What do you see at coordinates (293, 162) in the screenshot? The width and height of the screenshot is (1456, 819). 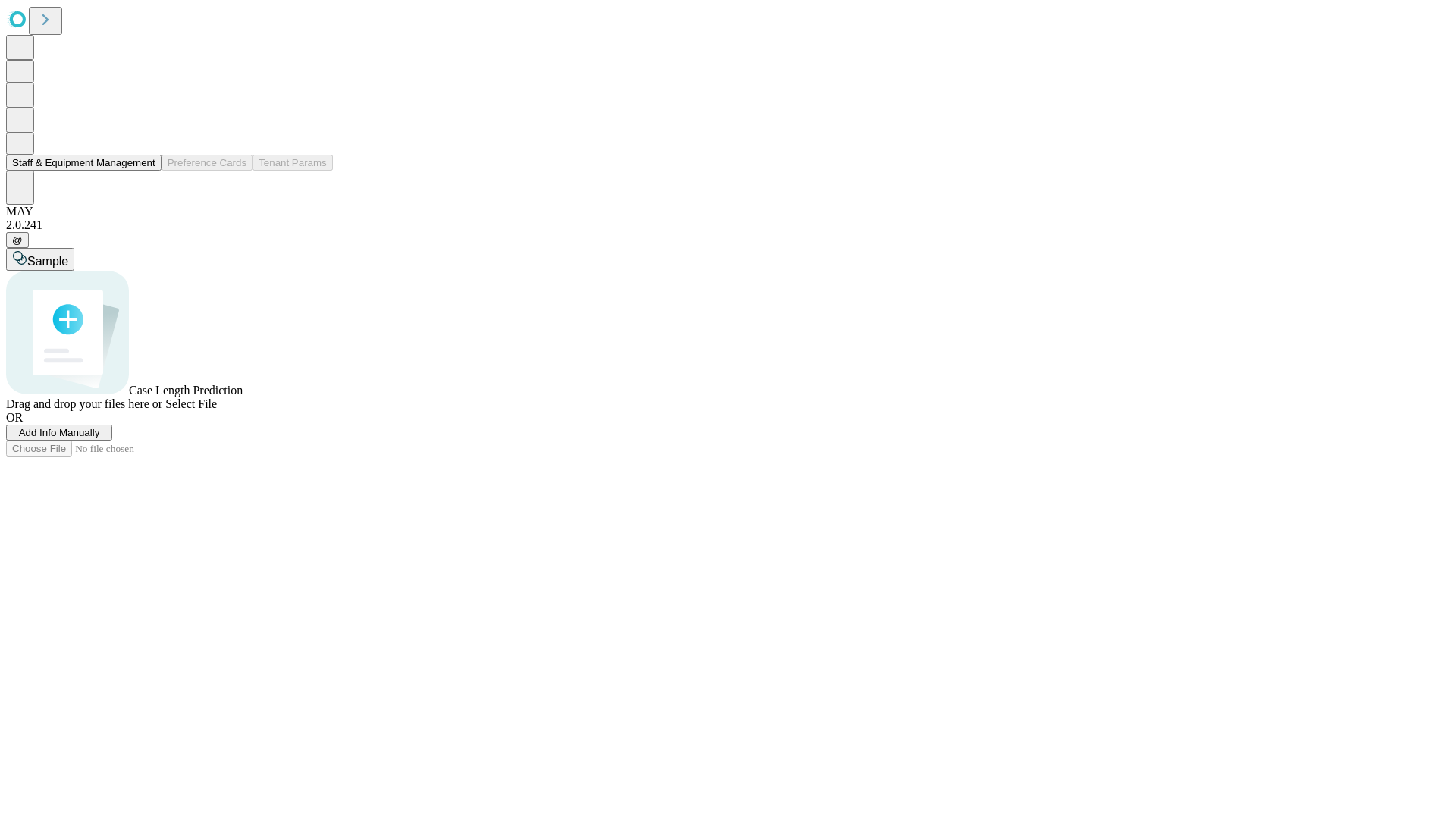 I see `button: Tenant Params` at bounding box center [293, 162].